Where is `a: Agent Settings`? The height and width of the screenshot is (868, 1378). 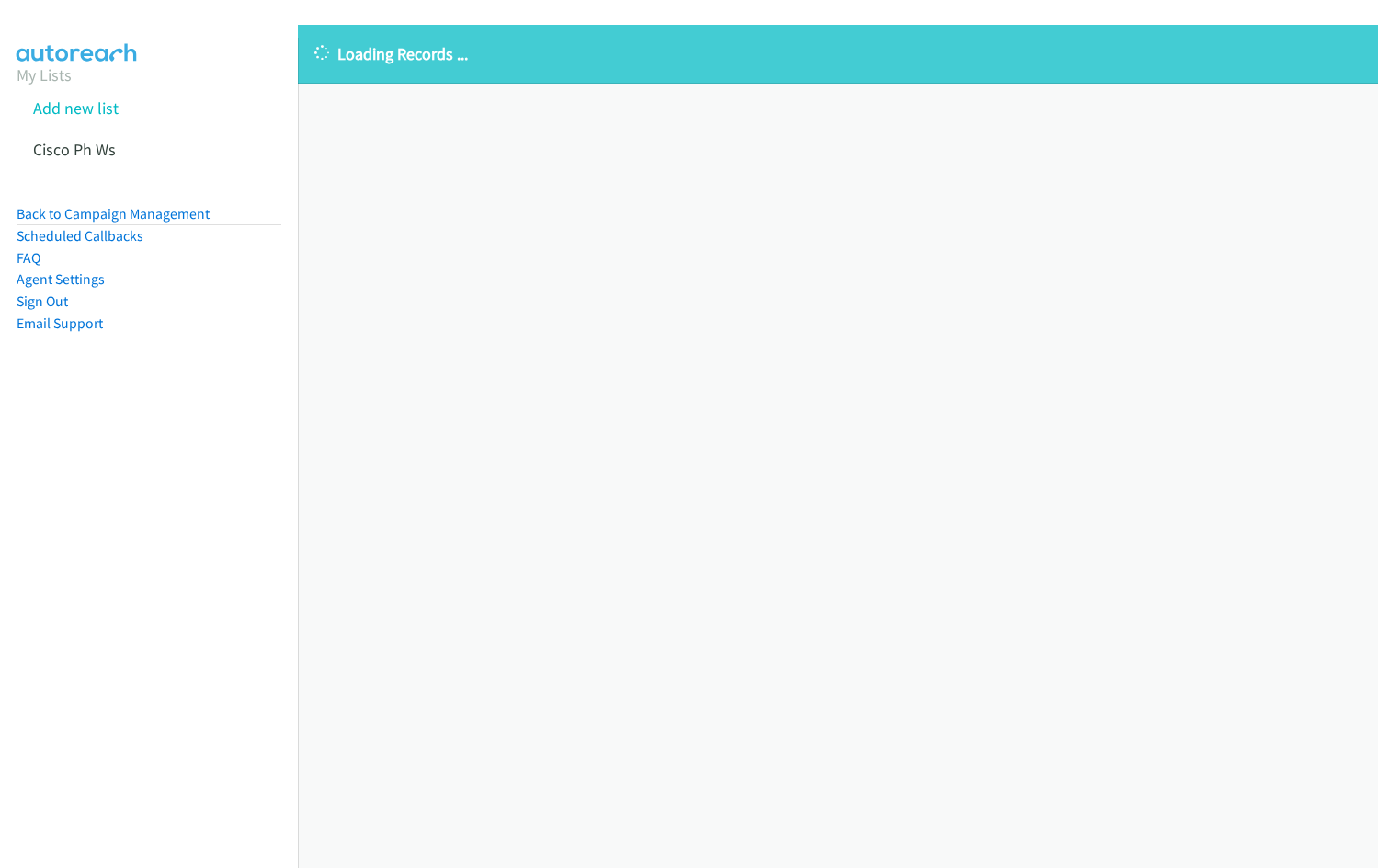 a: Agent Settings is located at coordinates (61, 279).